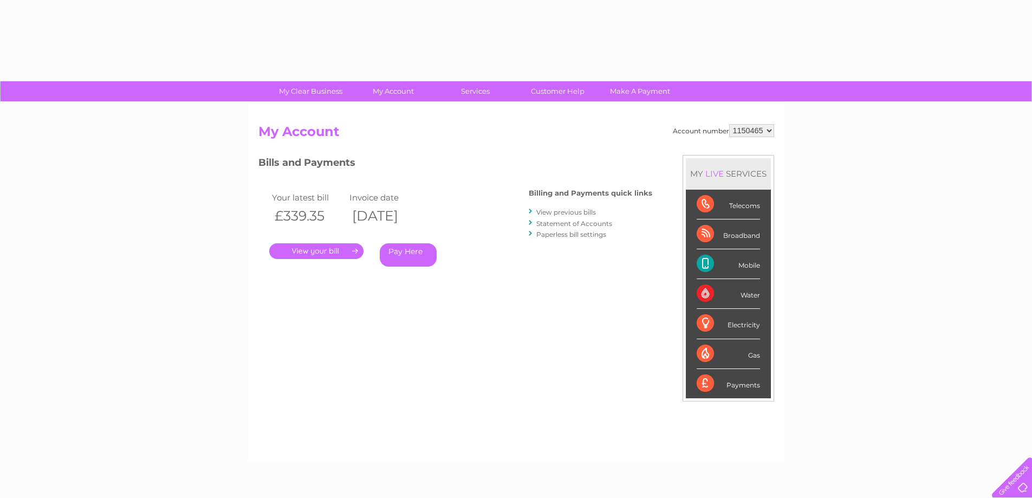 This screenshot has width=1032, height=498. I want to click on td: Your latest bill, so click(308, 197).